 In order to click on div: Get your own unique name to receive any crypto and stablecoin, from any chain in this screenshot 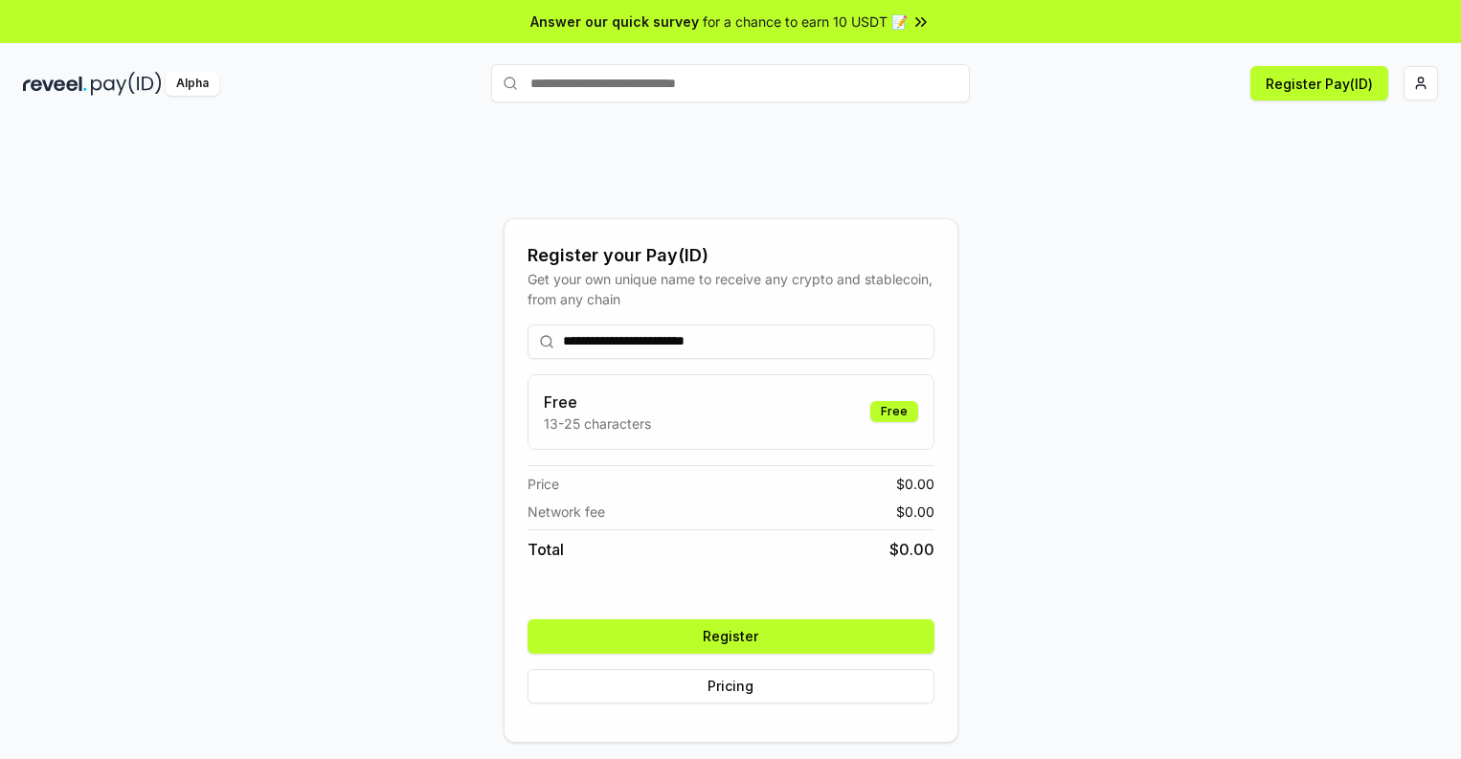, I will do `click(731, 289)`.